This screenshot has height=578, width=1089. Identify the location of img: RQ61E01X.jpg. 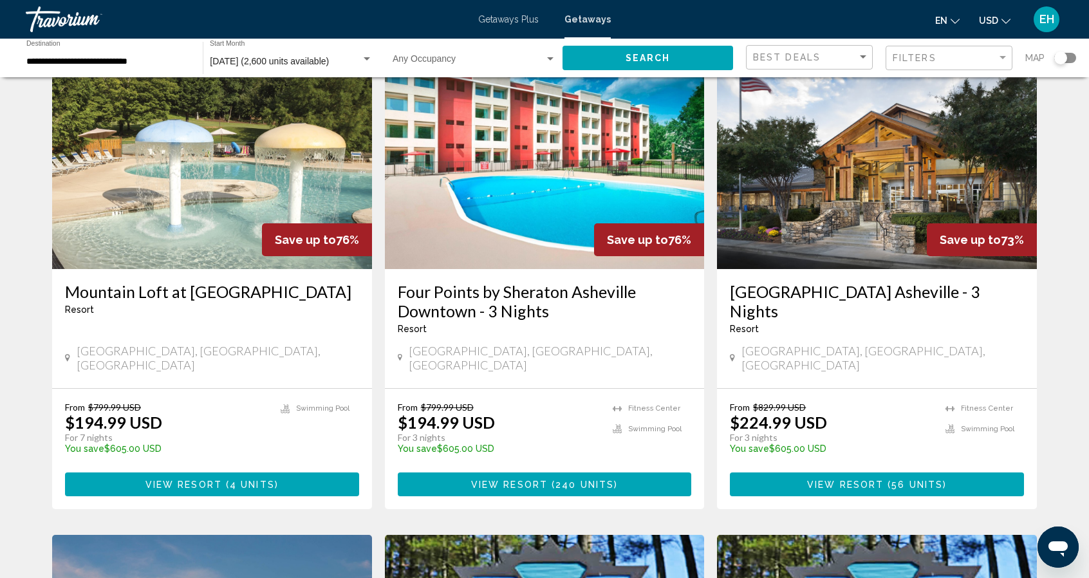
(544, 166).